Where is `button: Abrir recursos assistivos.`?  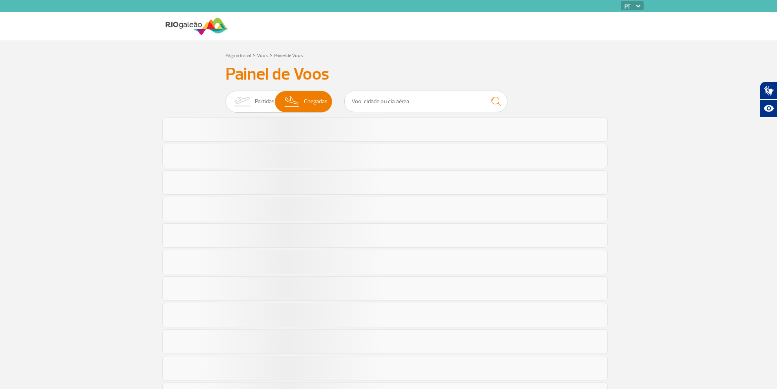
button: Abrir recursos assistivos. is located at coordinates (769, 109).